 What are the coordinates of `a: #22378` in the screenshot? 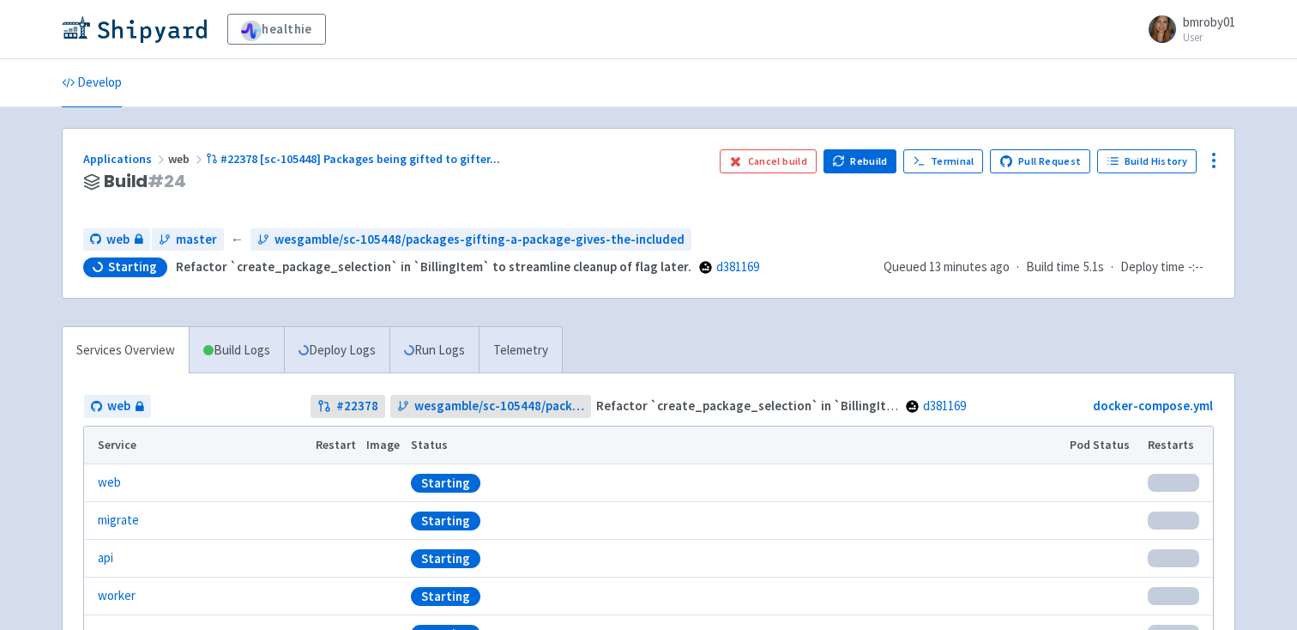 It's located at (348, 406).